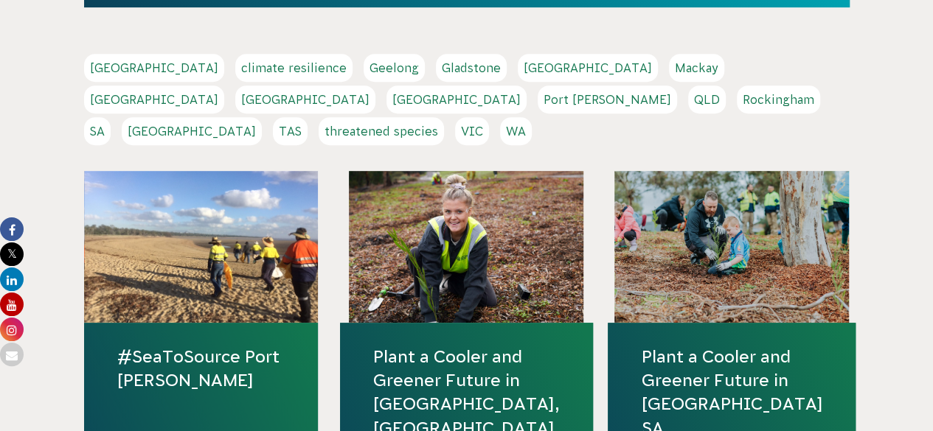  I want to click on a: Gladstone, so click(471, 68).